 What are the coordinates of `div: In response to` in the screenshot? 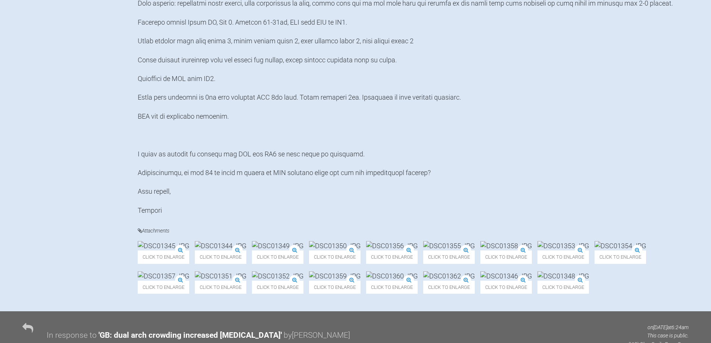 It's located at (72, 335).